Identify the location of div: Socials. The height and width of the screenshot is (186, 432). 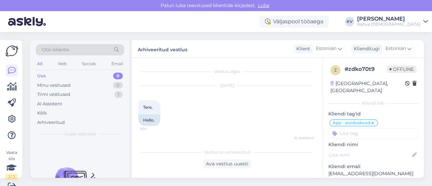
(89, 64).